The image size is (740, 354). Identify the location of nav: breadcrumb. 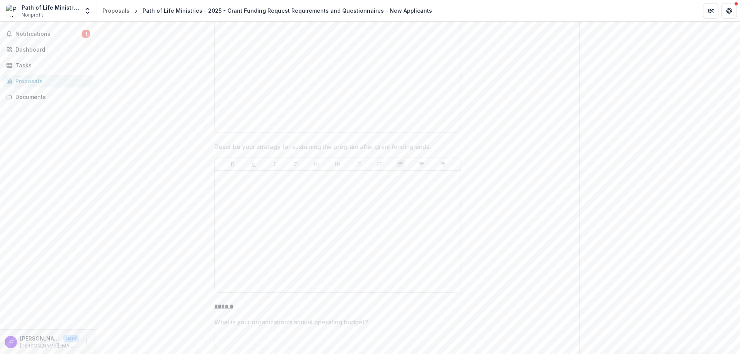
(267, 10).